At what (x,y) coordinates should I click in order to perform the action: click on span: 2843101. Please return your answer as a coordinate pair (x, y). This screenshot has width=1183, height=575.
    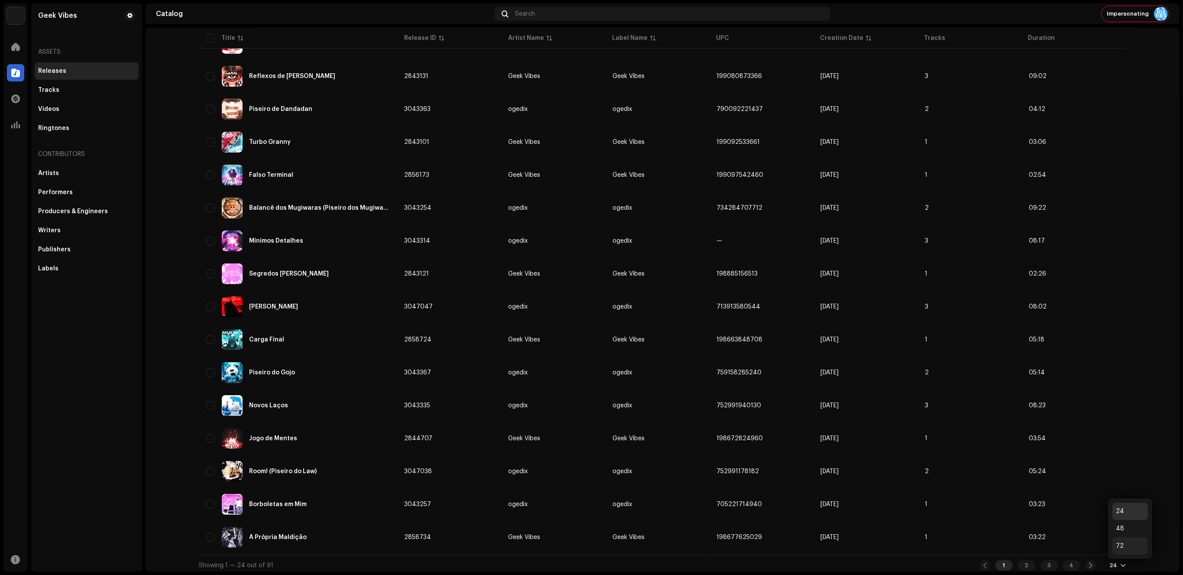
    Looking at the image, I should click on (417, 142).